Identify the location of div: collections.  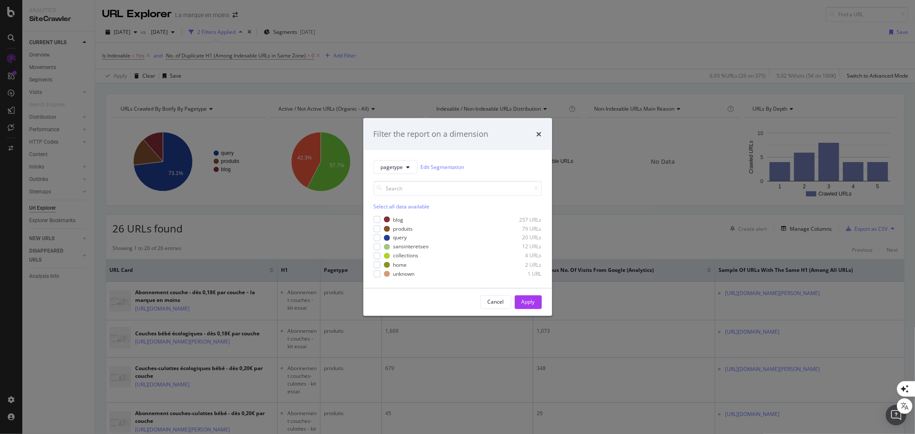
(406, 256).